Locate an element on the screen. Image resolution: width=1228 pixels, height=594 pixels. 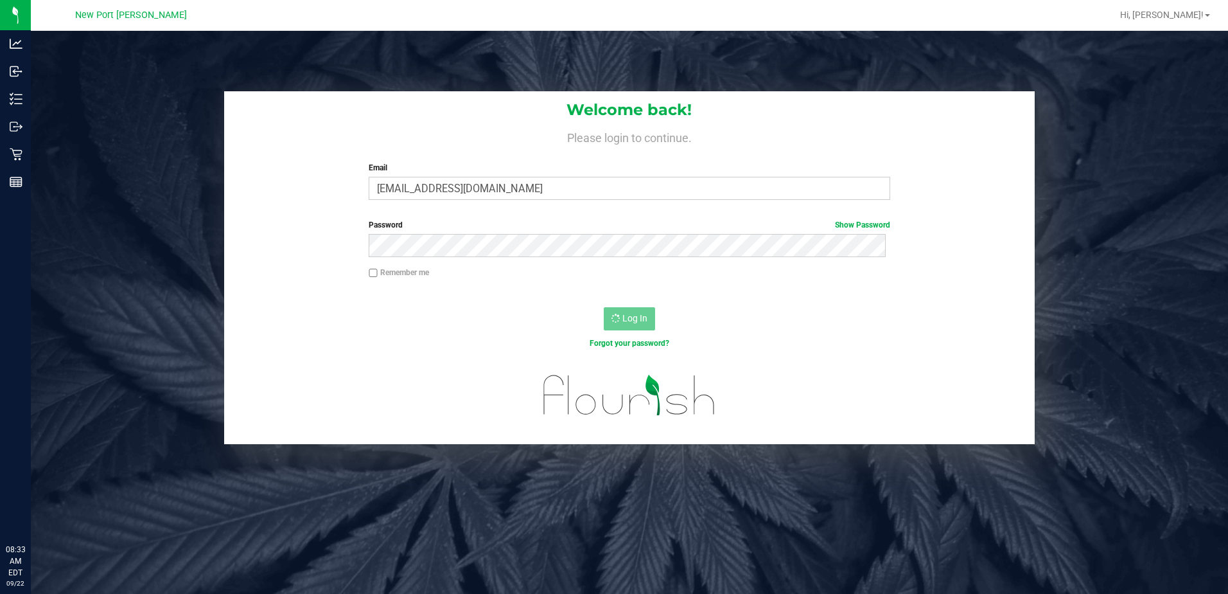
span: Log In is located at coordinates (635, 318).